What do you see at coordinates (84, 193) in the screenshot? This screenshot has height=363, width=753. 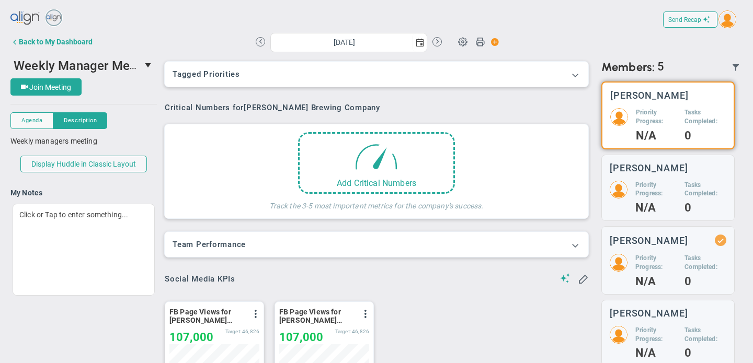 I see `h4: My Notes` at bounding box center [84, 193].